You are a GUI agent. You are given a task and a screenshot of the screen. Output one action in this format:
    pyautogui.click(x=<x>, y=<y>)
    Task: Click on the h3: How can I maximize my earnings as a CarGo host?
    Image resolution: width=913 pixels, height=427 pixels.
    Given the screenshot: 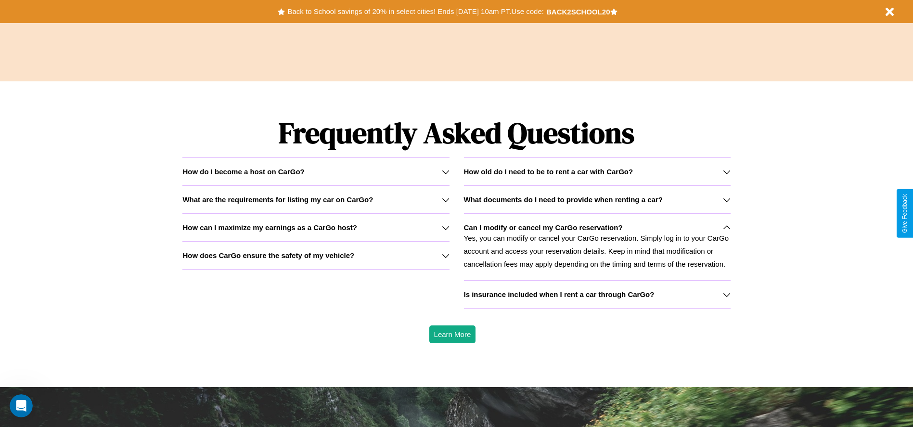 What is the action you would take?
    pyautogui.click(x=269, y=227)
    